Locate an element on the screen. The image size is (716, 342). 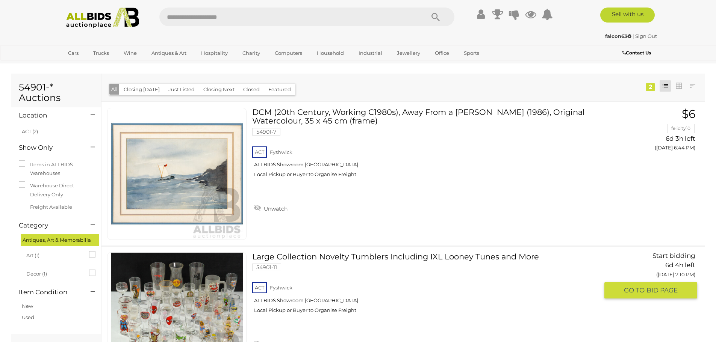
button: Closed is located at coordinates (251, 89).